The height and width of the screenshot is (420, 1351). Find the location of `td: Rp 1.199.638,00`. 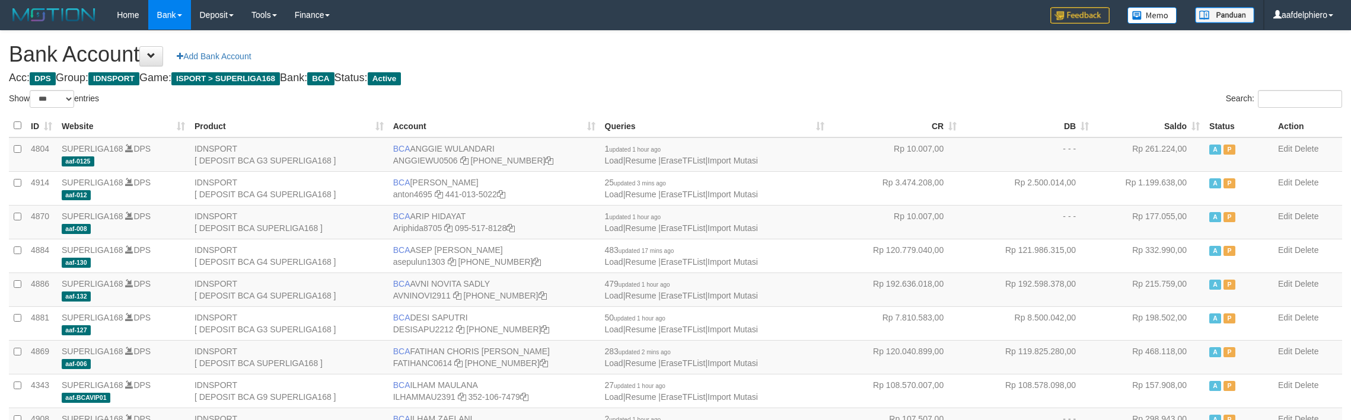

td: Rp 1.199.638,00 is located at coordinates (1149, 188).